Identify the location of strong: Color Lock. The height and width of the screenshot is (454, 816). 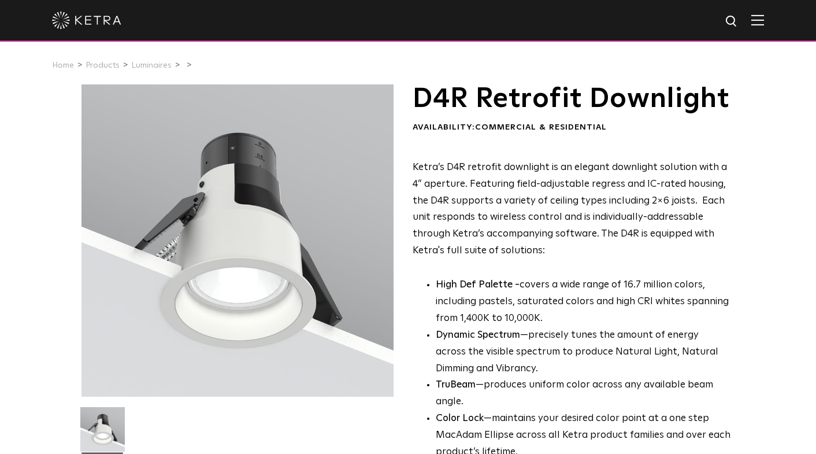
(460, 418).